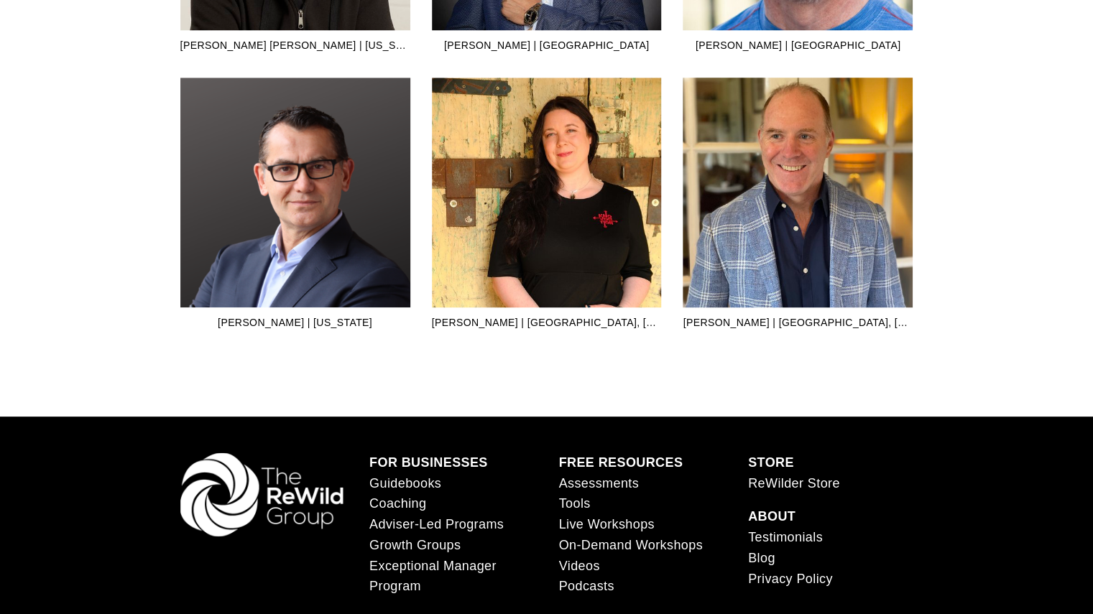 This screenshot has height=614, width=1093. Describe the element at coordinates (108, 43) in the screenshot. I see `p: Get ready!` at that location.